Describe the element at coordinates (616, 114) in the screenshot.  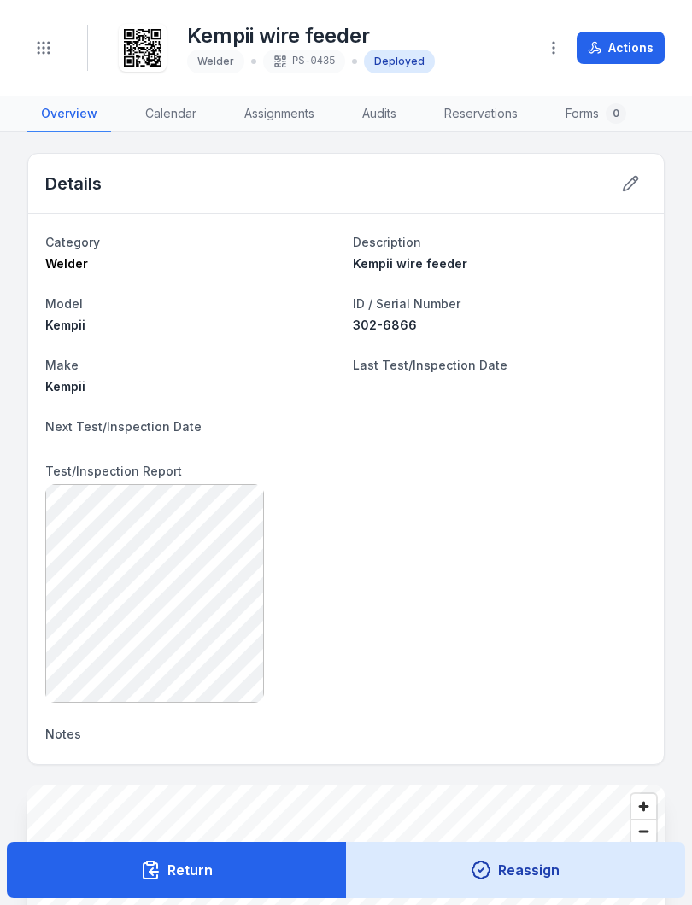
I see `div: 0` at that location.